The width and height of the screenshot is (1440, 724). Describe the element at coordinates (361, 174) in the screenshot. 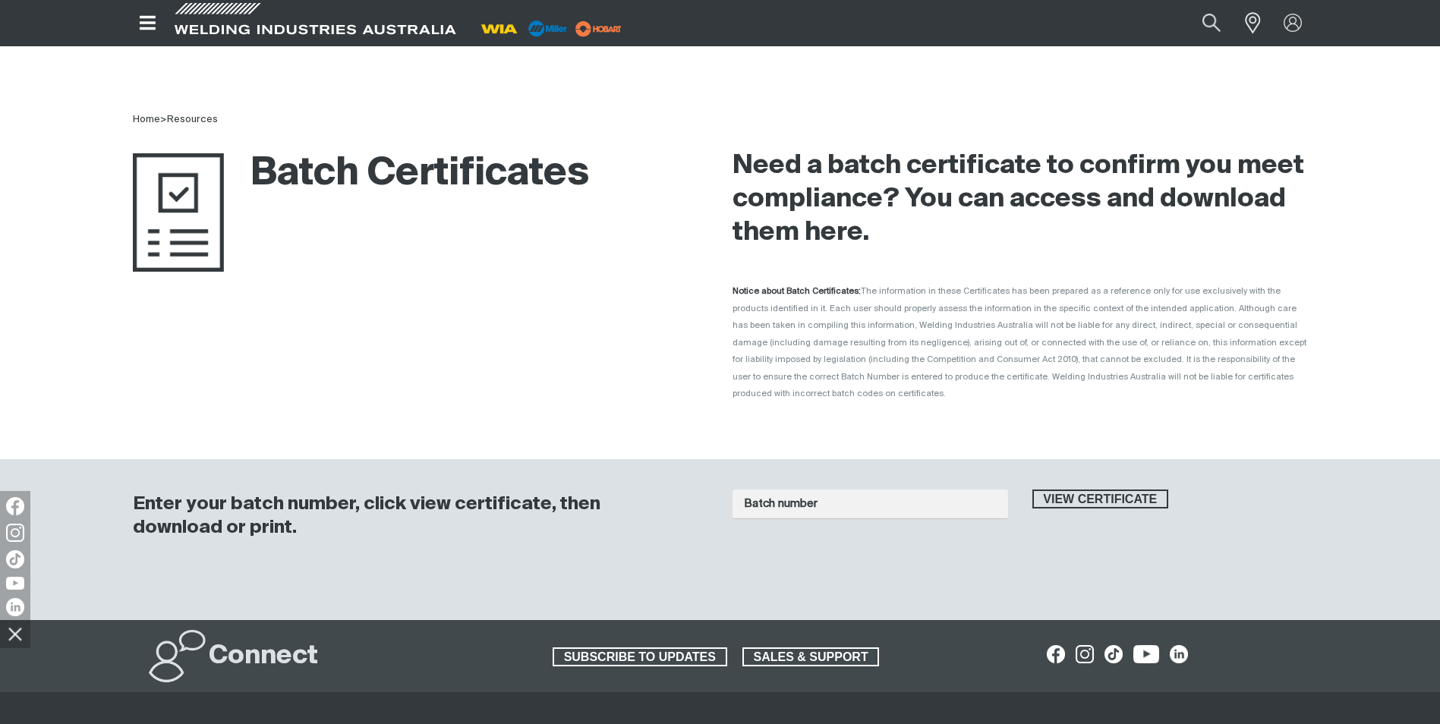

I see `h1: Batch Certificates` at that location.